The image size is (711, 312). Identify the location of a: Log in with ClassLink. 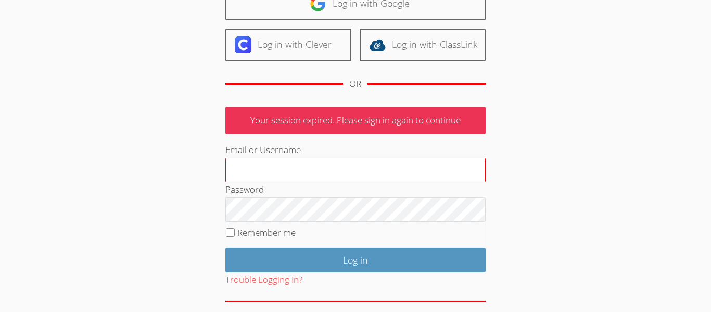
(422, 45).